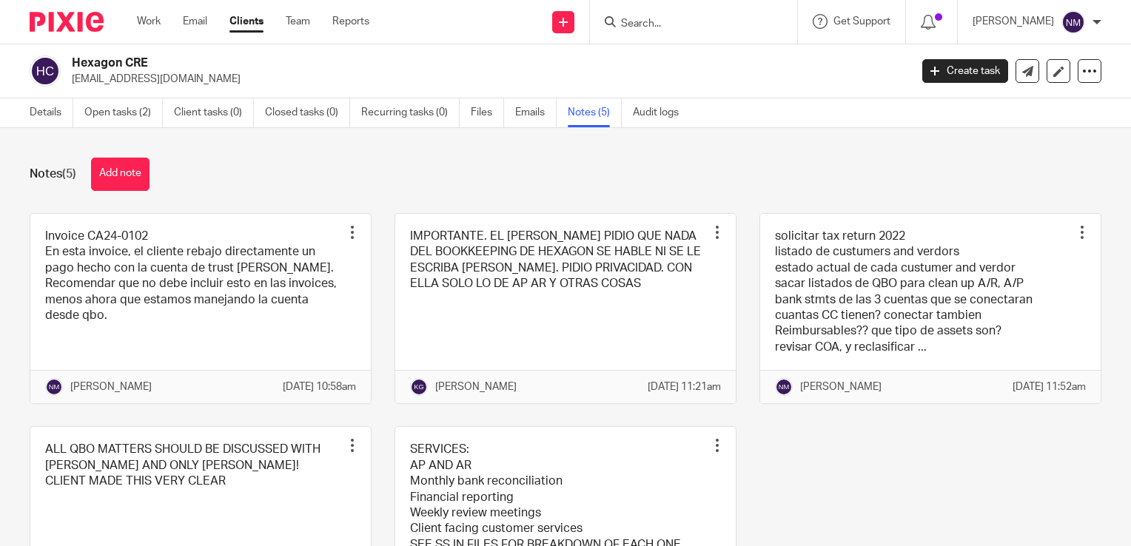 This screenshot has width=1131, height=546. Describe the element at coordinates (403, 63) in the screenshot. I see `h2: Hexagon CRE` at that location.